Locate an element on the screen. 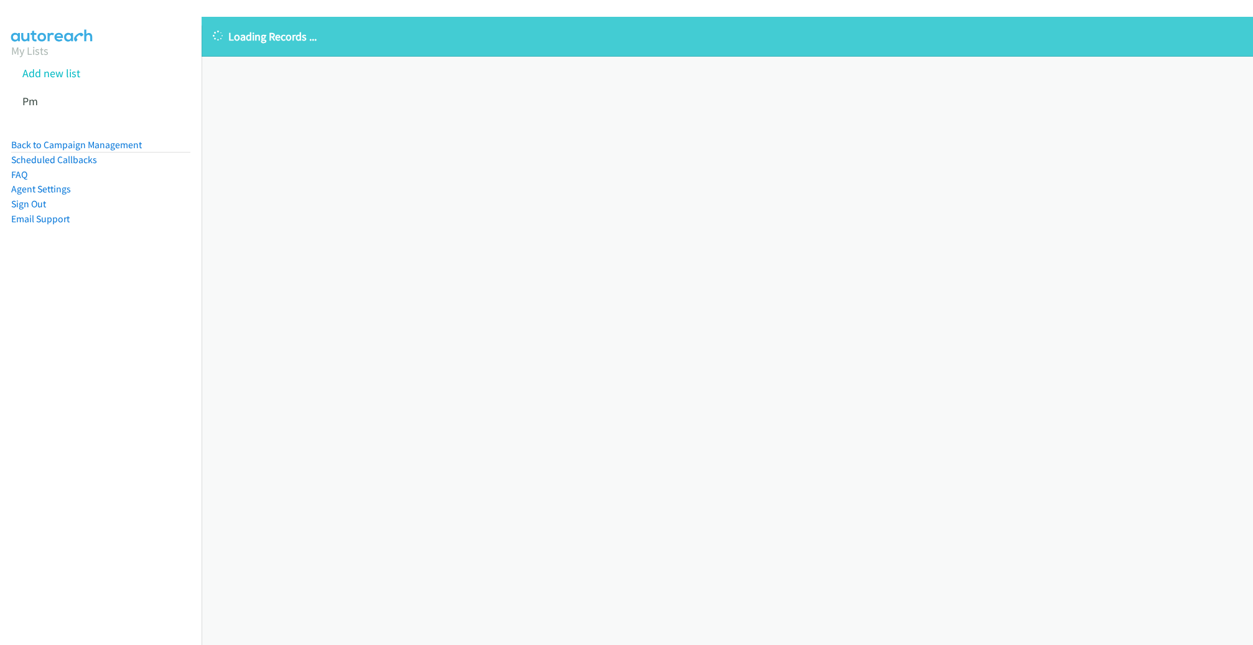 This screenshot has width=1253, height=645. a: Scheduled Callbacks is located at coordinates (54, 159).